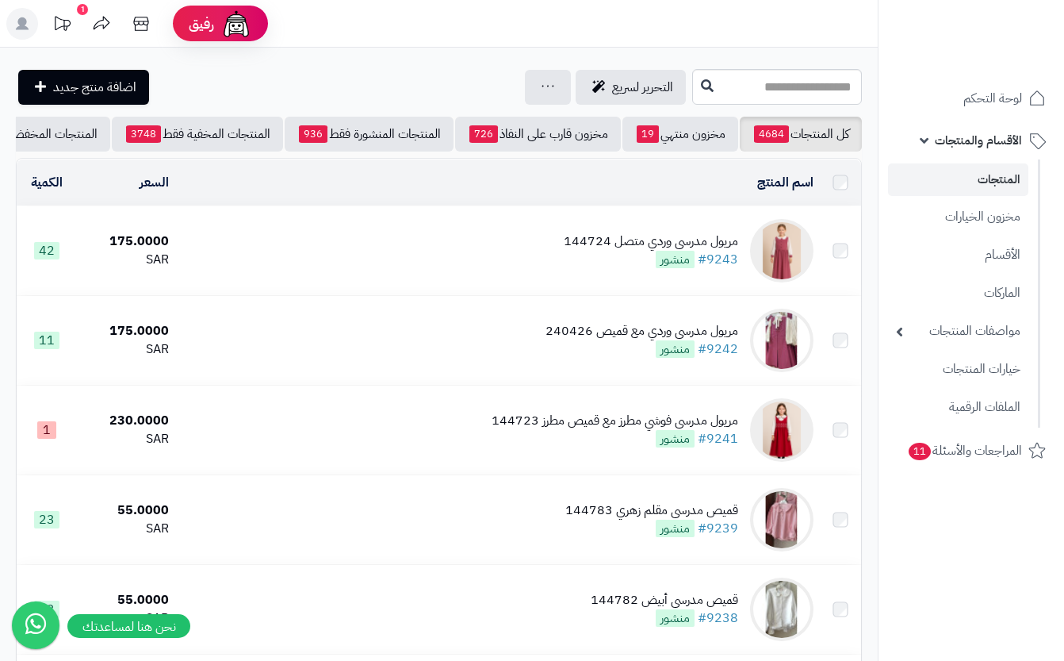 Image resolution: width=1064 pixels, height=661 pixels. Describe the element at coordinates (958, 179) in the screenshot. I see `a: المنتجات` at that location.